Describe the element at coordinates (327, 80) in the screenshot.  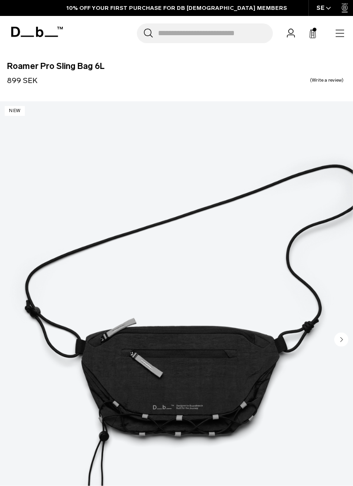
I see `a: Write a review` at that location.